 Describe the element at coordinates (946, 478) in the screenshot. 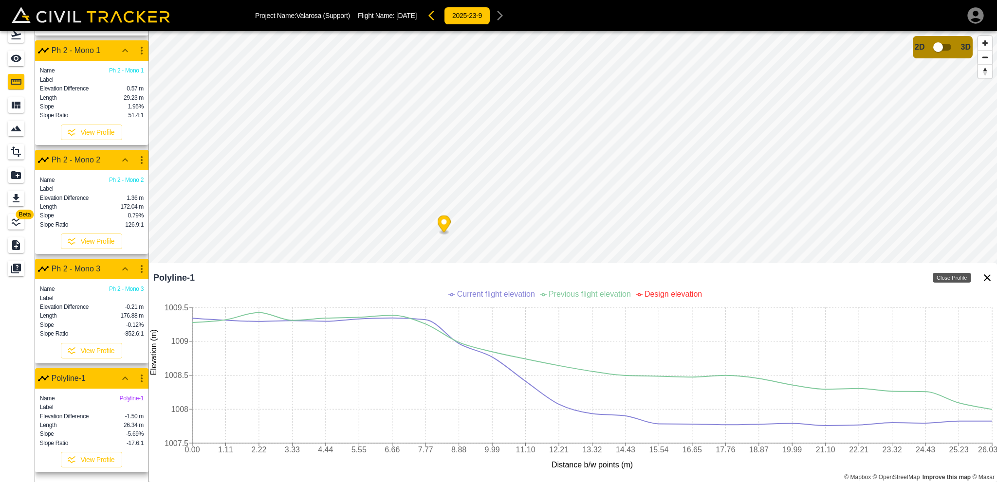

I see `a: Map feedback` at that location.